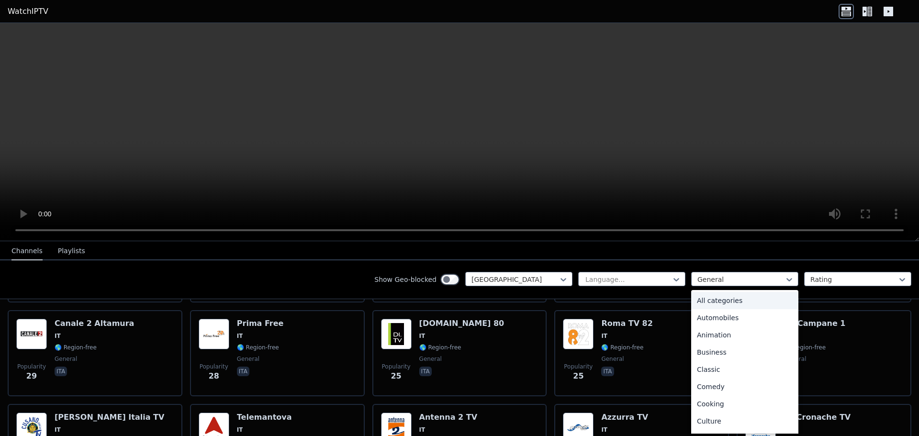  I want to click on img: Prima Free, so click(214, 334).